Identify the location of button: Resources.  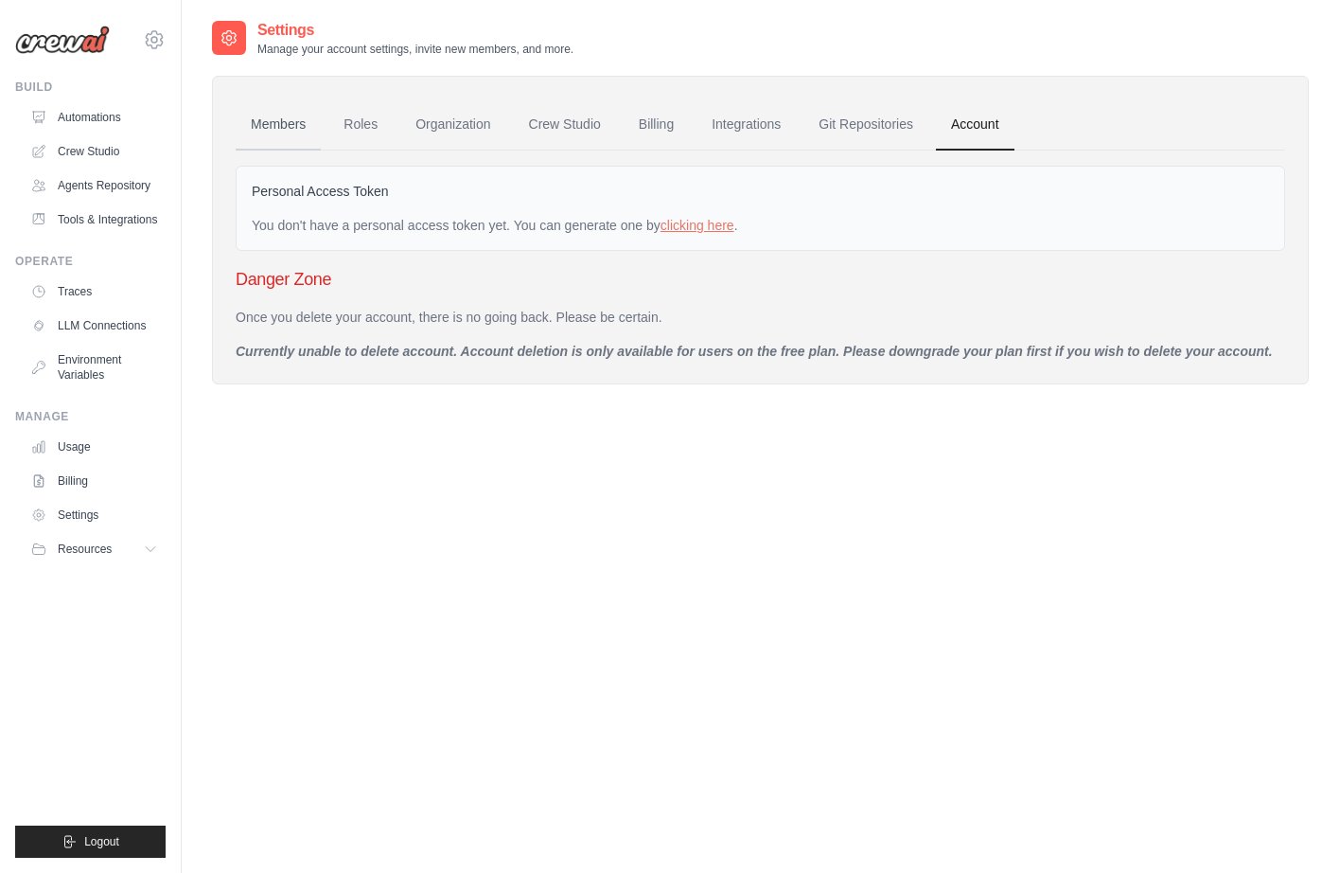
(94, 549).